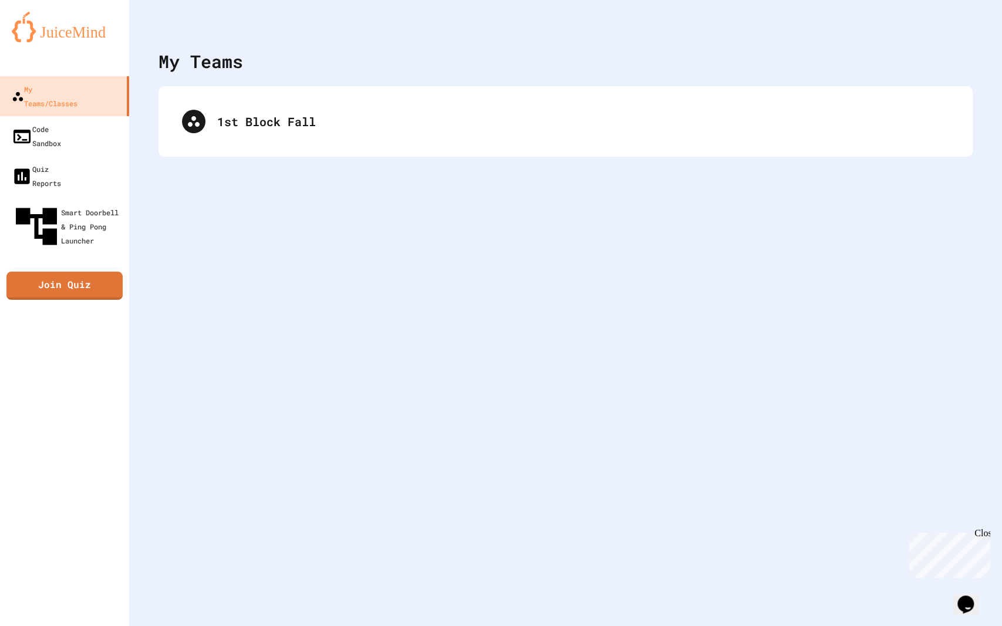 The image size is (1002, 626). I want to click on div: My Teams, so click(201, 61).